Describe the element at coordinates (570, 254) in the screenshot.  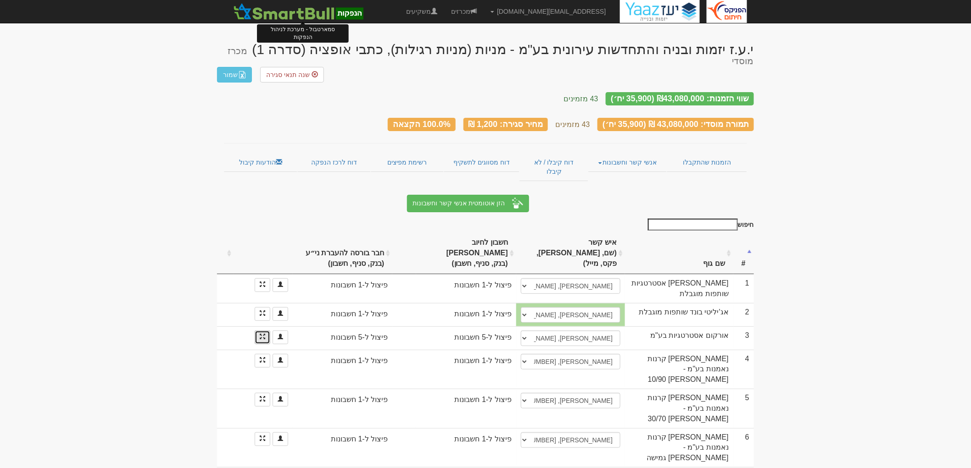
I see `th: איש קשר (שם, נייד, פקס, מייל) : activate to sort column ascending` at that location.